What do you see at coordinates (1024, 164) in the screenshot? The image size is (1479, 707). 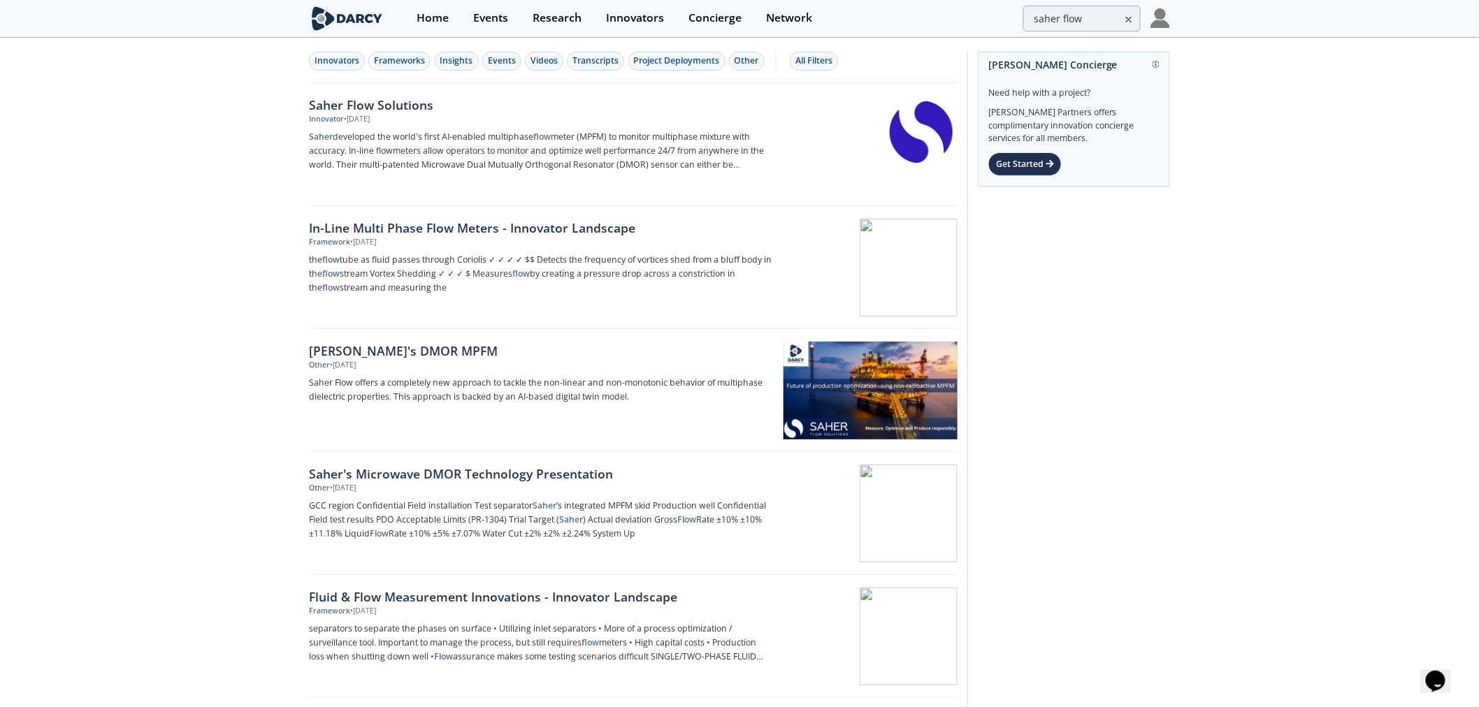 I see `div: Get Started` at bounding box center [1024, 164].